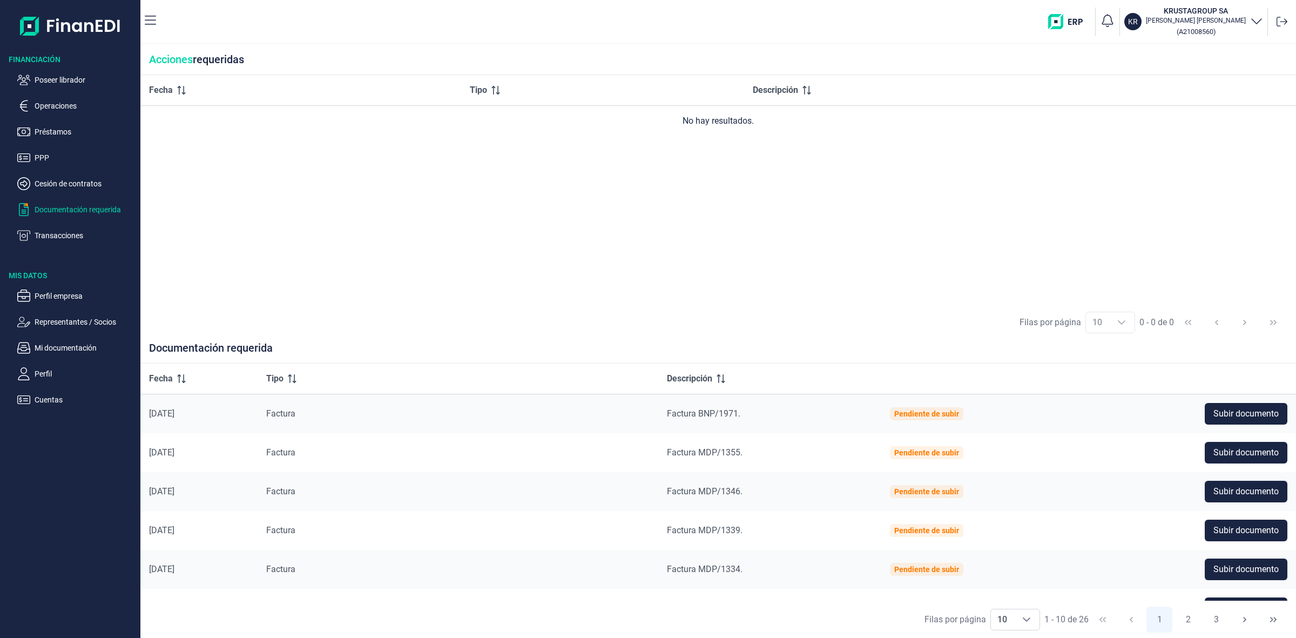  Describe the element at coordinates (718, 59) in the screenshot. I see `div: requeridas` at that location.